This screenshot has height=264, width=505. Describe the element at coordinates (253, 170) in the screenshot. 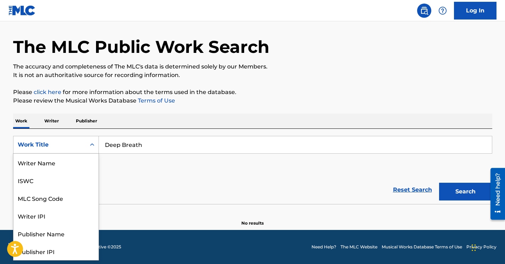

I see `form: Search Form` at that location.